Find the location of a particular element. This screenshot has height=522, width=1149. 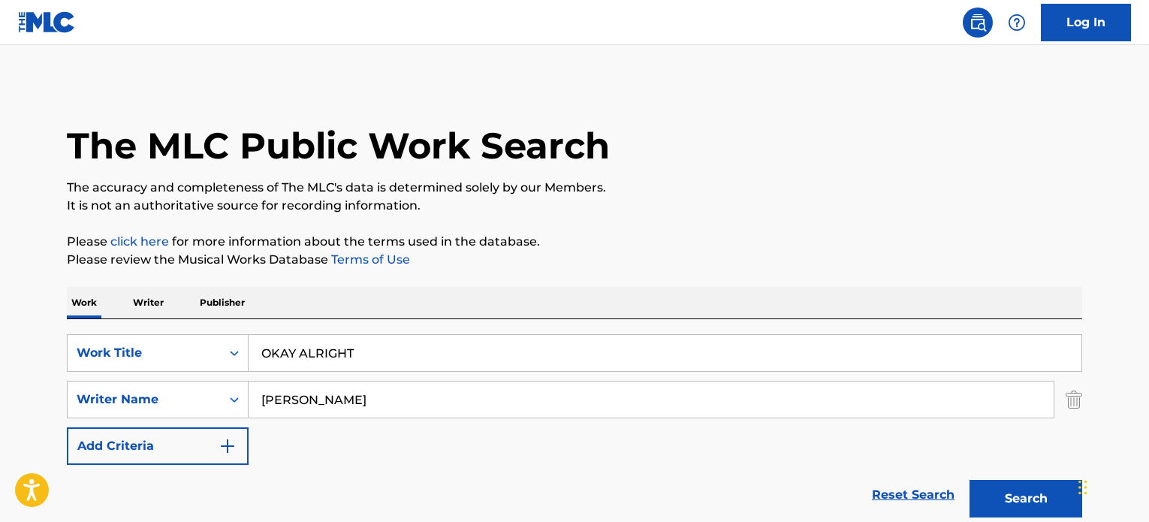

p: Publisher is located at coordinates (222, 303).